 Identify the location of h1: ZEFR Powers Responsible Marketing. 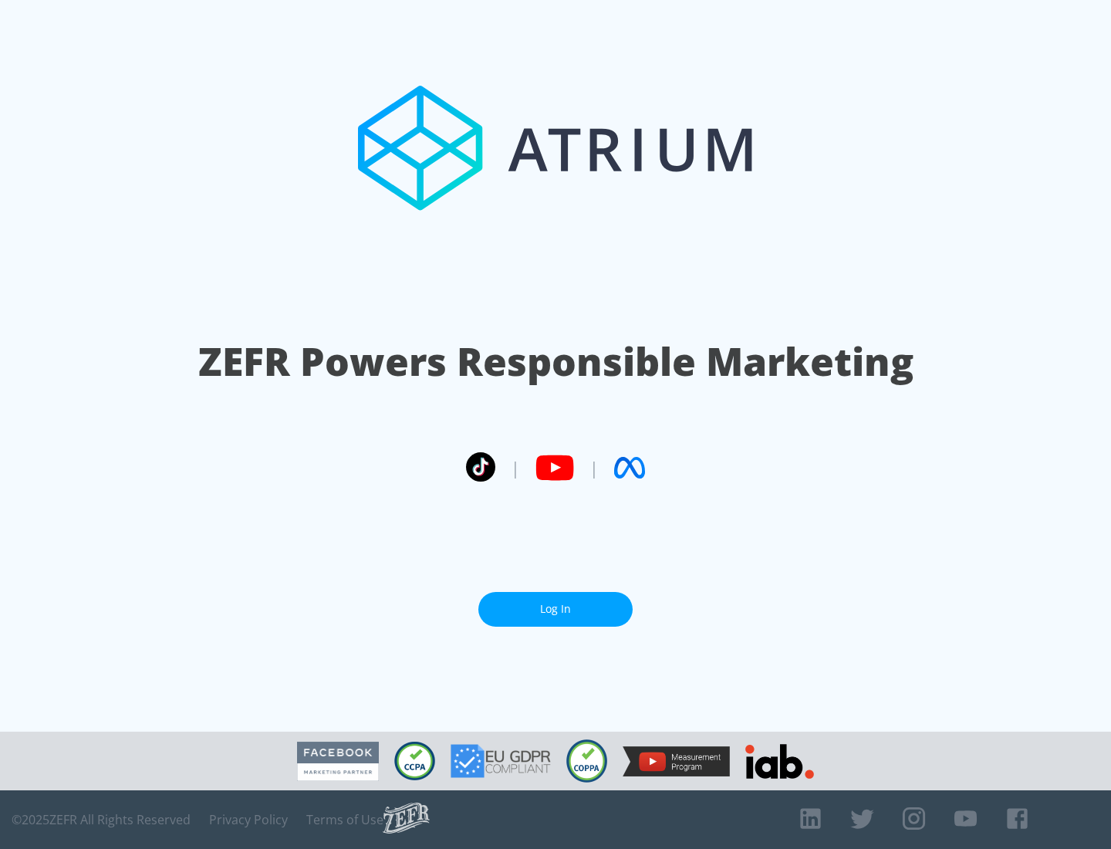
(556, 361).